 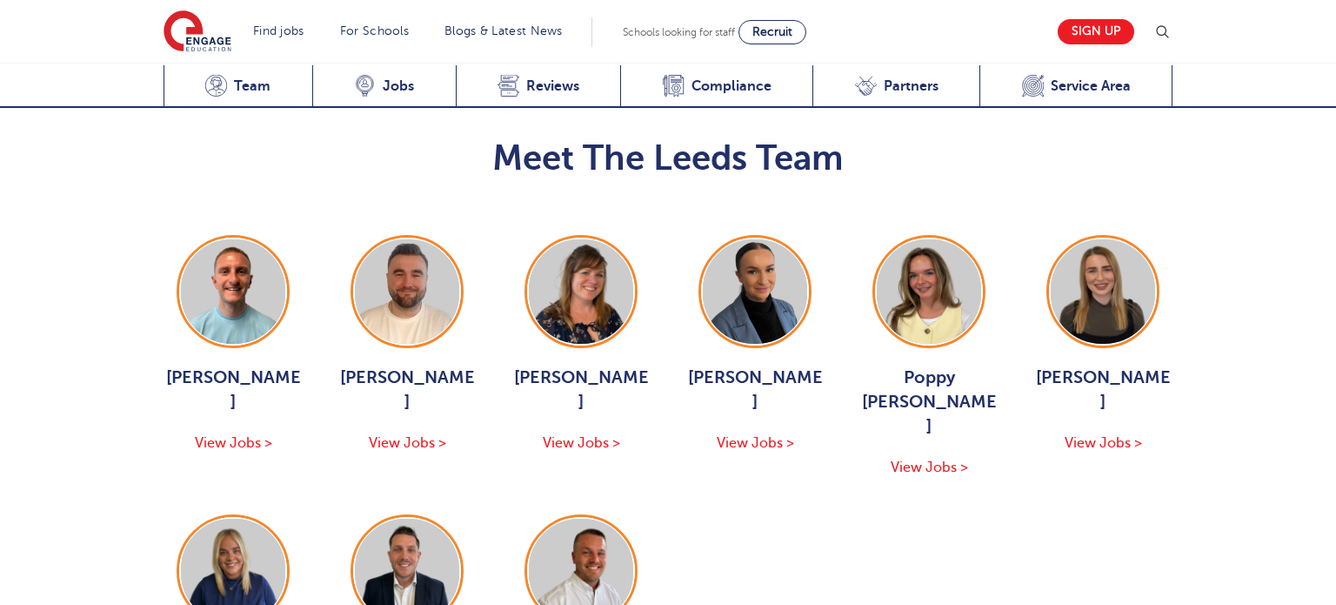 What do you see at coordinates (773, 31) in the screenshot?
I see `span: Recruit` at bounding box center [773, 31].